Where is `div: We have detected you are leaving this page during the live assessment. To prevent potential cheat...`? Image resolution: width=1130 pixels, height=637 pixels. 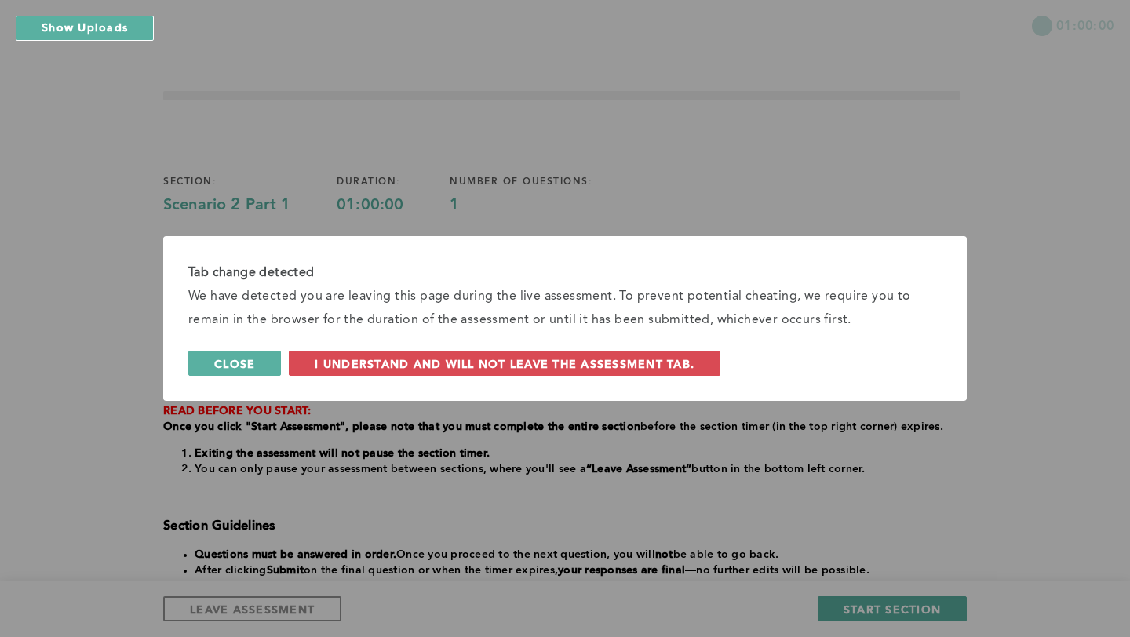 div: We have detected you are leaving this page during the live assessment. To prevent potential cheat... is located at coordinates (565, 308).